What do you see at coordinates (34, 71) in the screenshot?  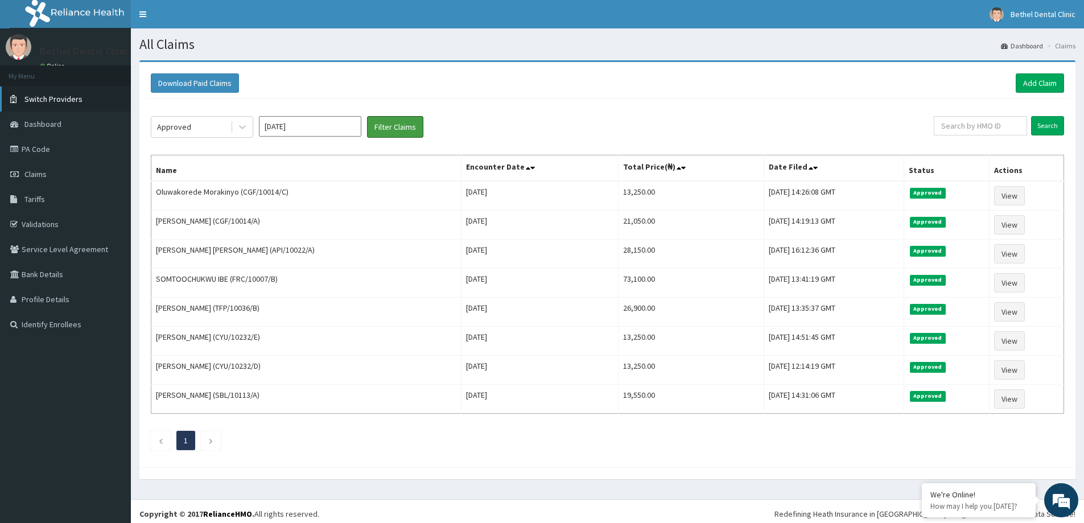 I see `img: d_794563401_company_1708531726252_794563401` at bounding box center [34, 71].